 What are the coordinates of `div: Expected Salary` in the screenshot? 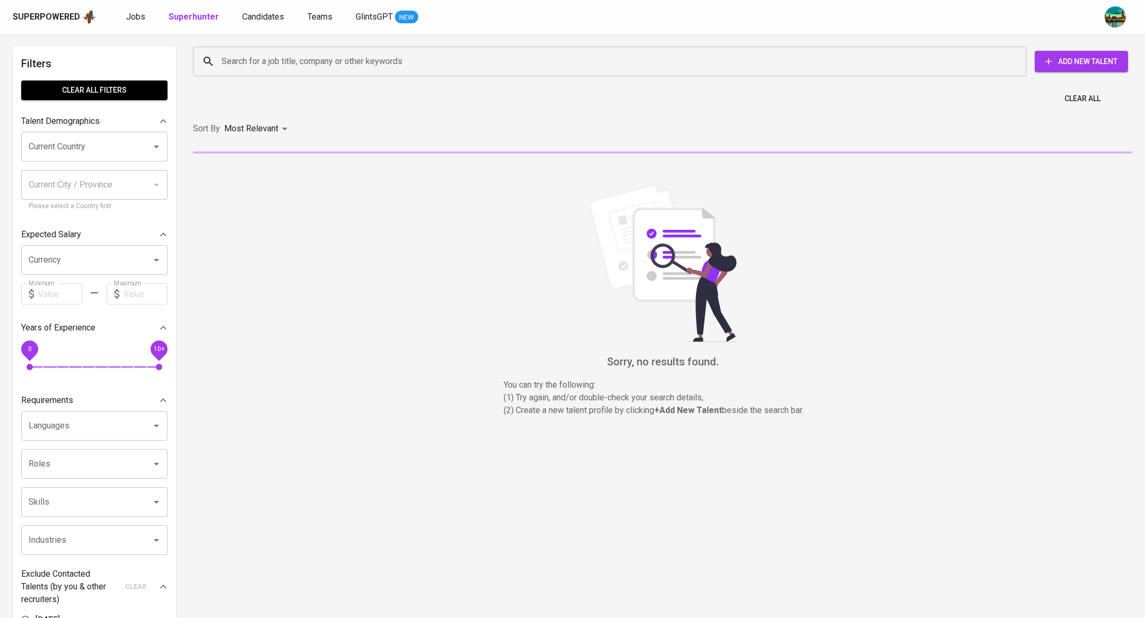 It's located at (94, 235).